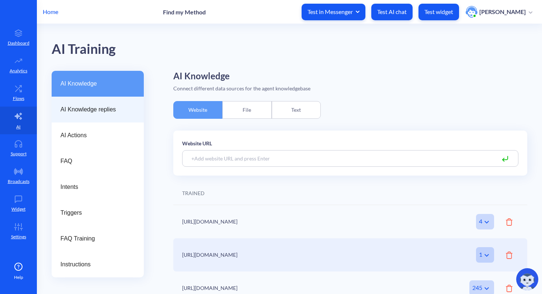  What do you see at coordinates (18, 181) in the screenshot?
I see `p: Broadcasts` at bounding box center [18, 181].